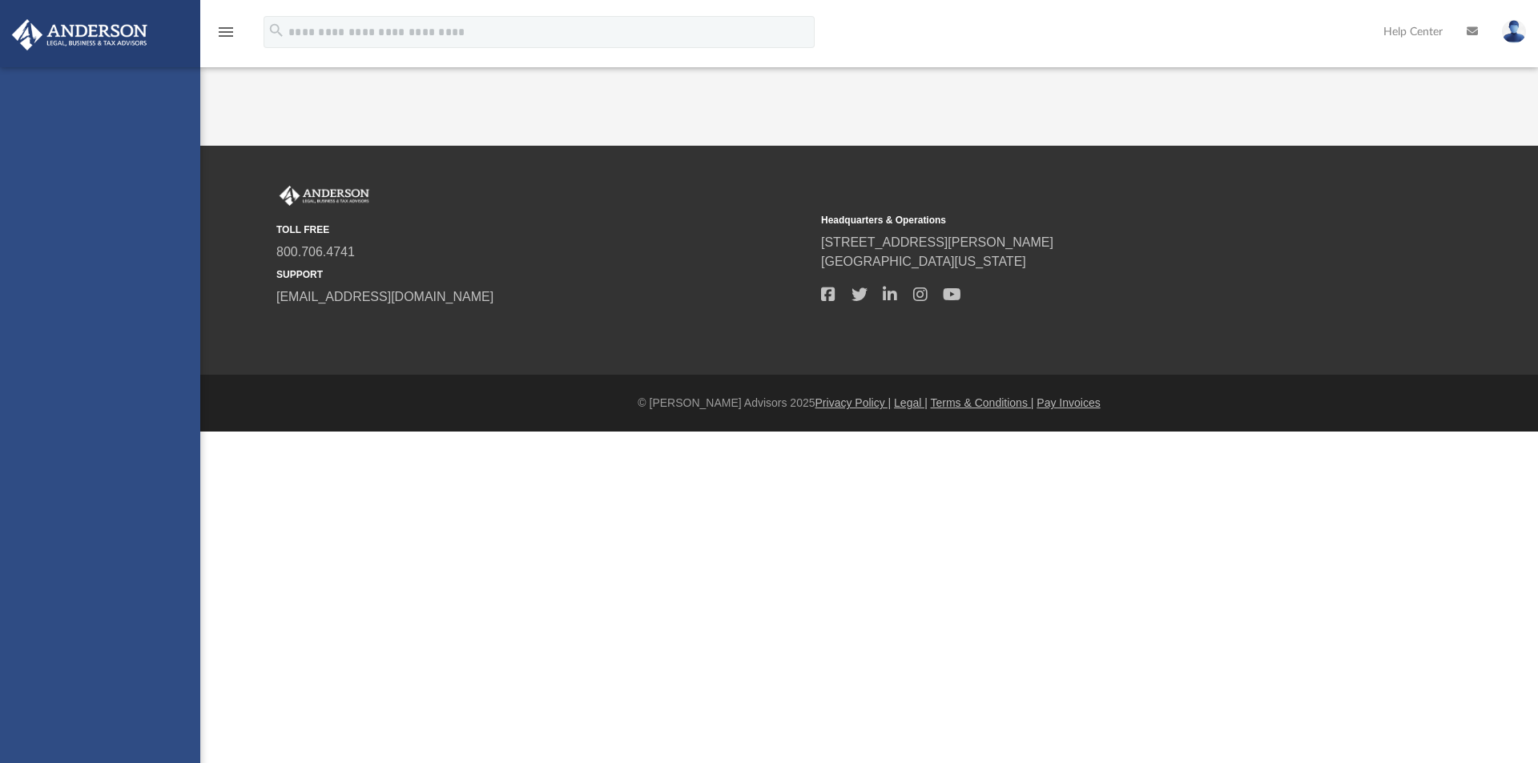 The width and height of the screenshot is (1538, 763). What do you see at coordinates (543, 275) in the screenshot?
I see `small: SUPPORT` at bounding box center [543, 275].